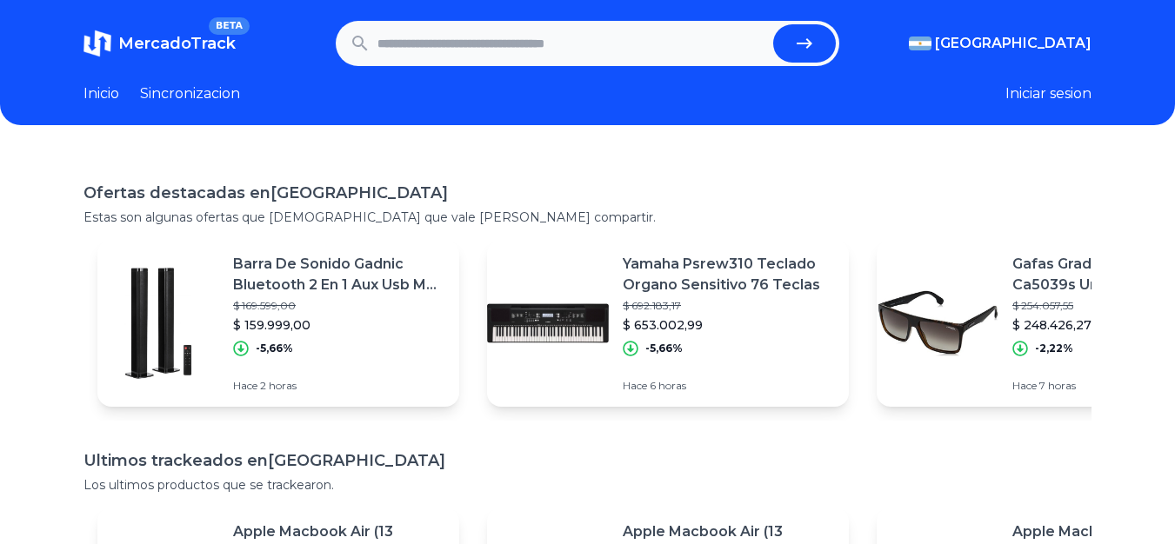  What do you see at coordinates (1048, 94) in the screenshot?
I see `button: Iniciar sesion` at bounding box center [1048, 94].